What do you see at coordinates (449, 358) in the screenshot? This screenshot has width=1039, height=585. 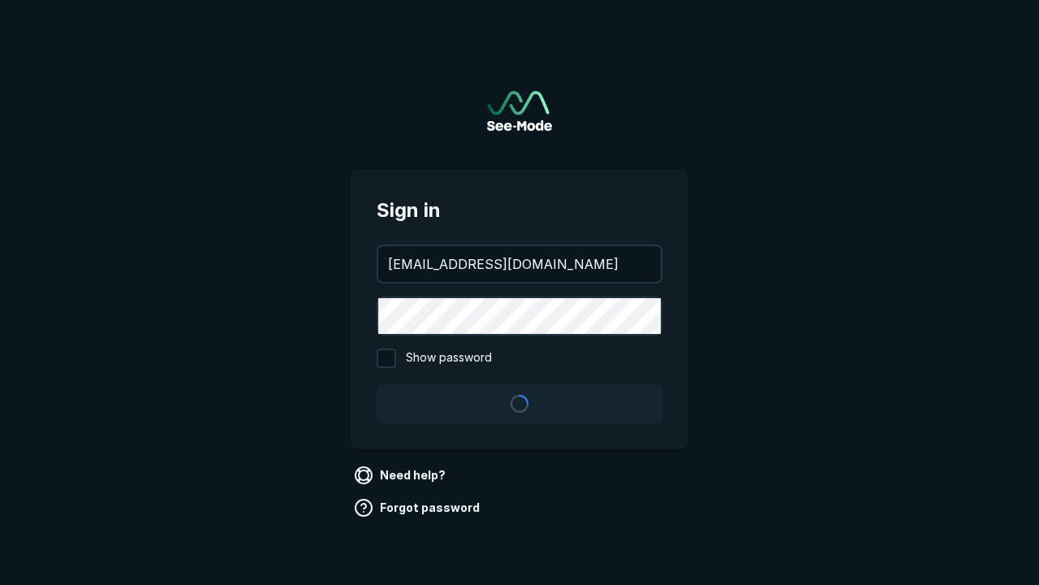 I see `span: Show password` at bounding box center [449, 358].